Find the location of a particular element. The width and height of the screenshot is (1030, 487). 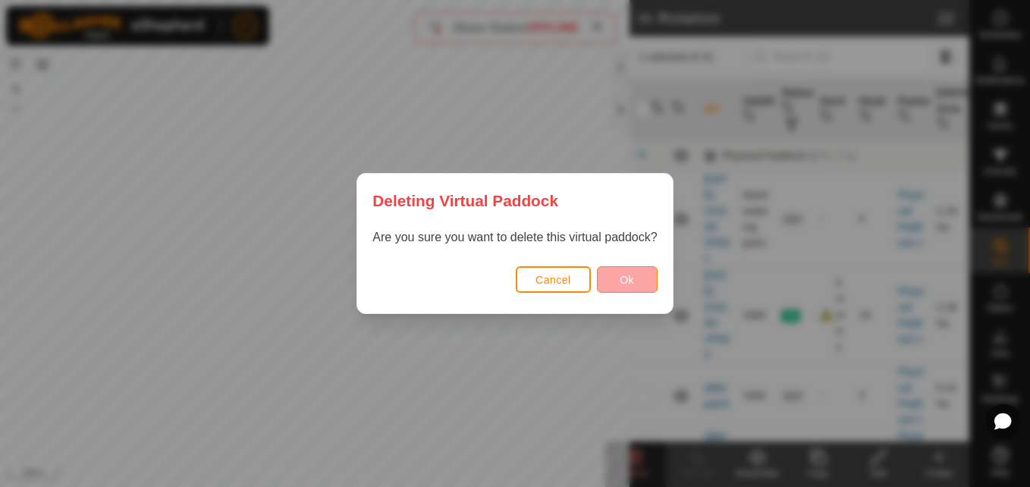

button: Ok is located at coordinates (627, 279).